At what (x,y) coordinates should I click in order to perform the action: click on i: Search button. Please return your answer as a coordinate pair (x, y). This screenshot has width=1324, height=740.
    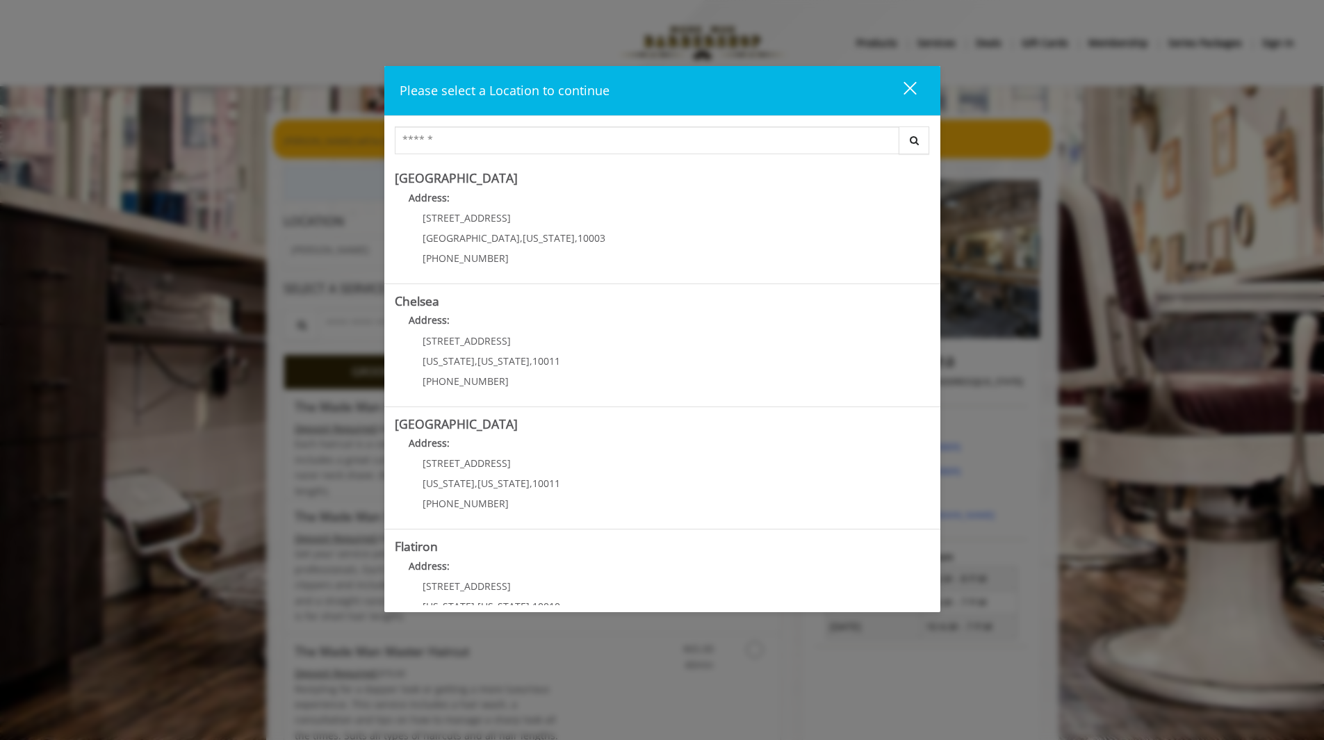
    Looking at the image, I should click on (914, 140).